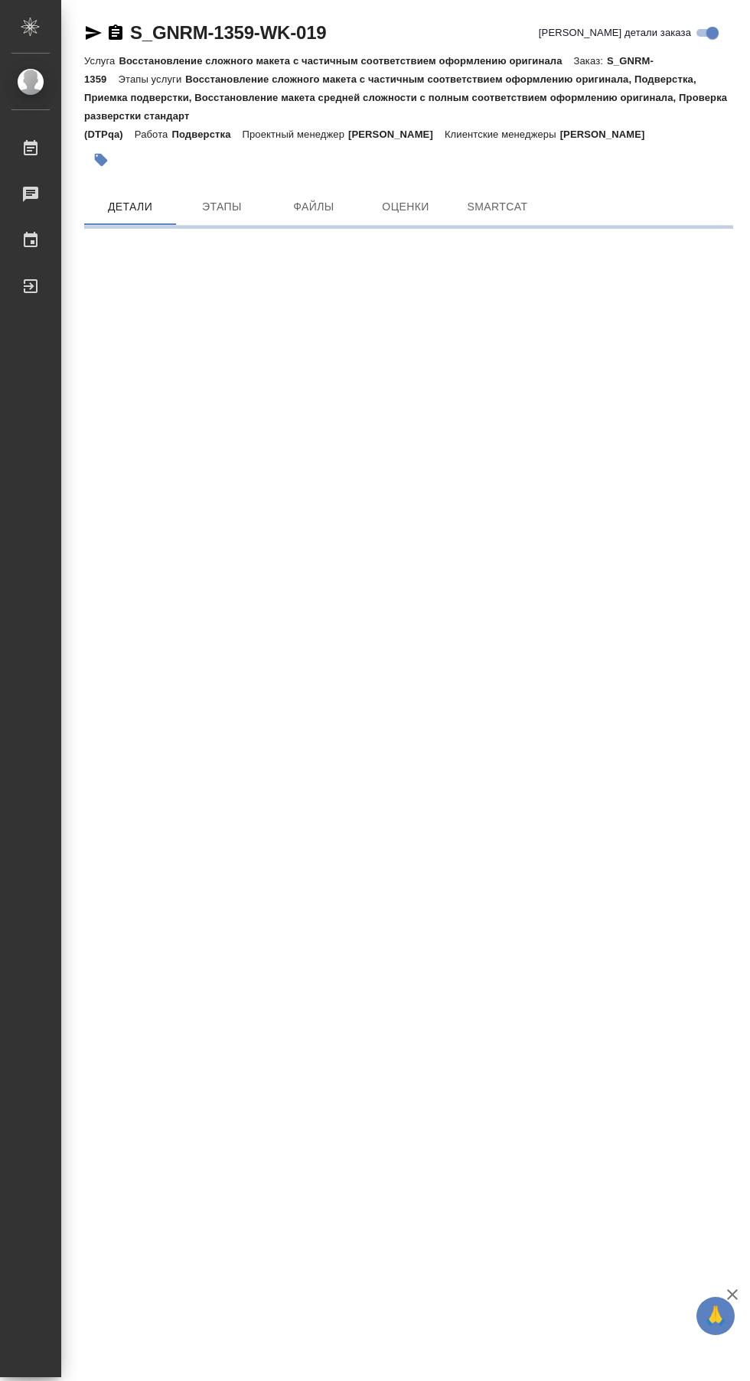 Image resolution: width=750 pixels, height=1381 pixels. What do you see at coordinates (497, 207) in the screenshot?
I see `span: SmartCat` at bounding box center [497, 207].